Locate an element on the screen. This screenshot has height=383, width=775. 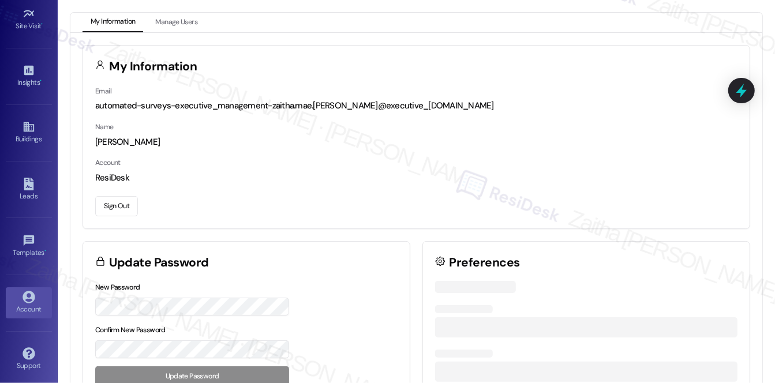
button: Sign Out is located at coordinates (117, 206).